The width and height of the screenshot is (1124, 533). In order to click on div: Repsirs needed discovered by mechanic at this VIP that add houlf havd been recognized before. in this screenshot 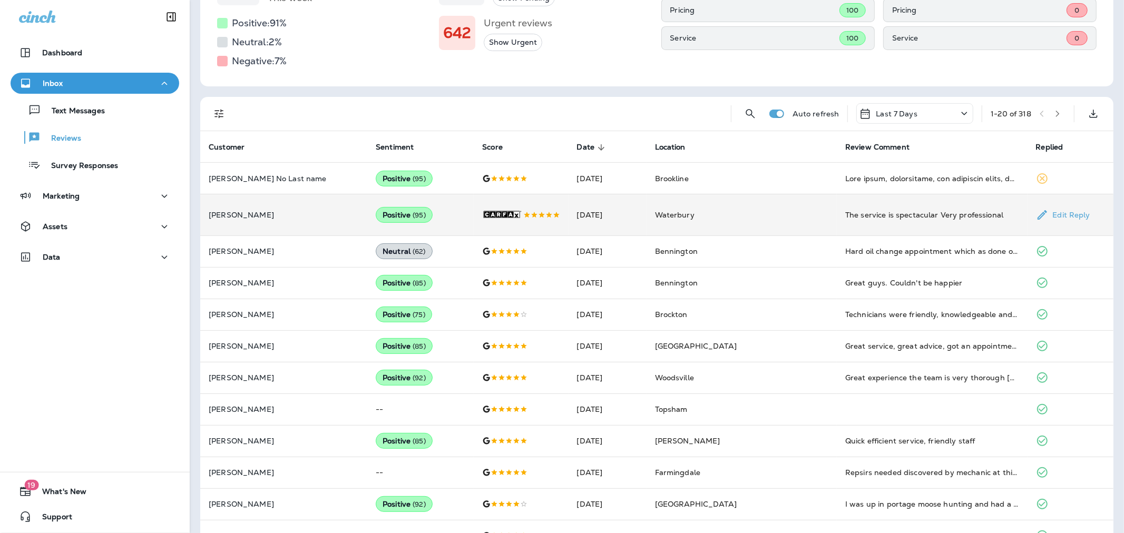, I will do `click(932, 473)`.